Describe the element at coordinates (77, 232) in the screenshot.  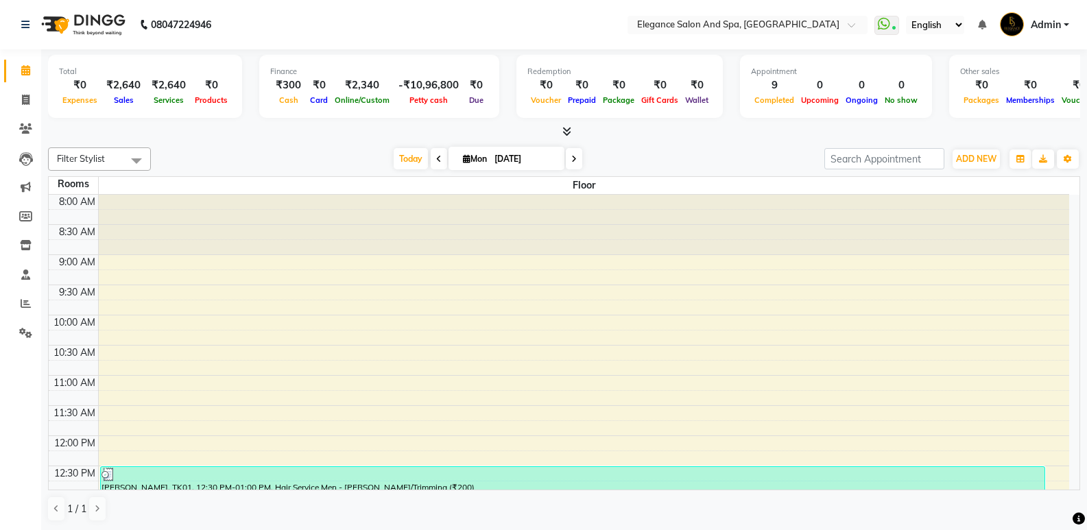
I see `div: 8:30 AM` at that location.